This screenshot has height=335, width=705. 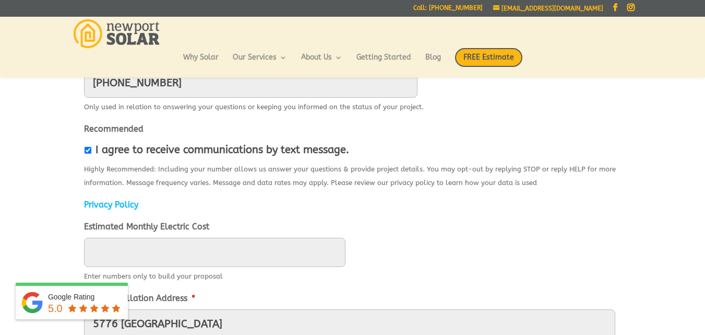 What do you see at coordinates (222, 150) in the screenshot?
I see `label: I agree to receive communications by text message.` at bounding box center [222, 150].